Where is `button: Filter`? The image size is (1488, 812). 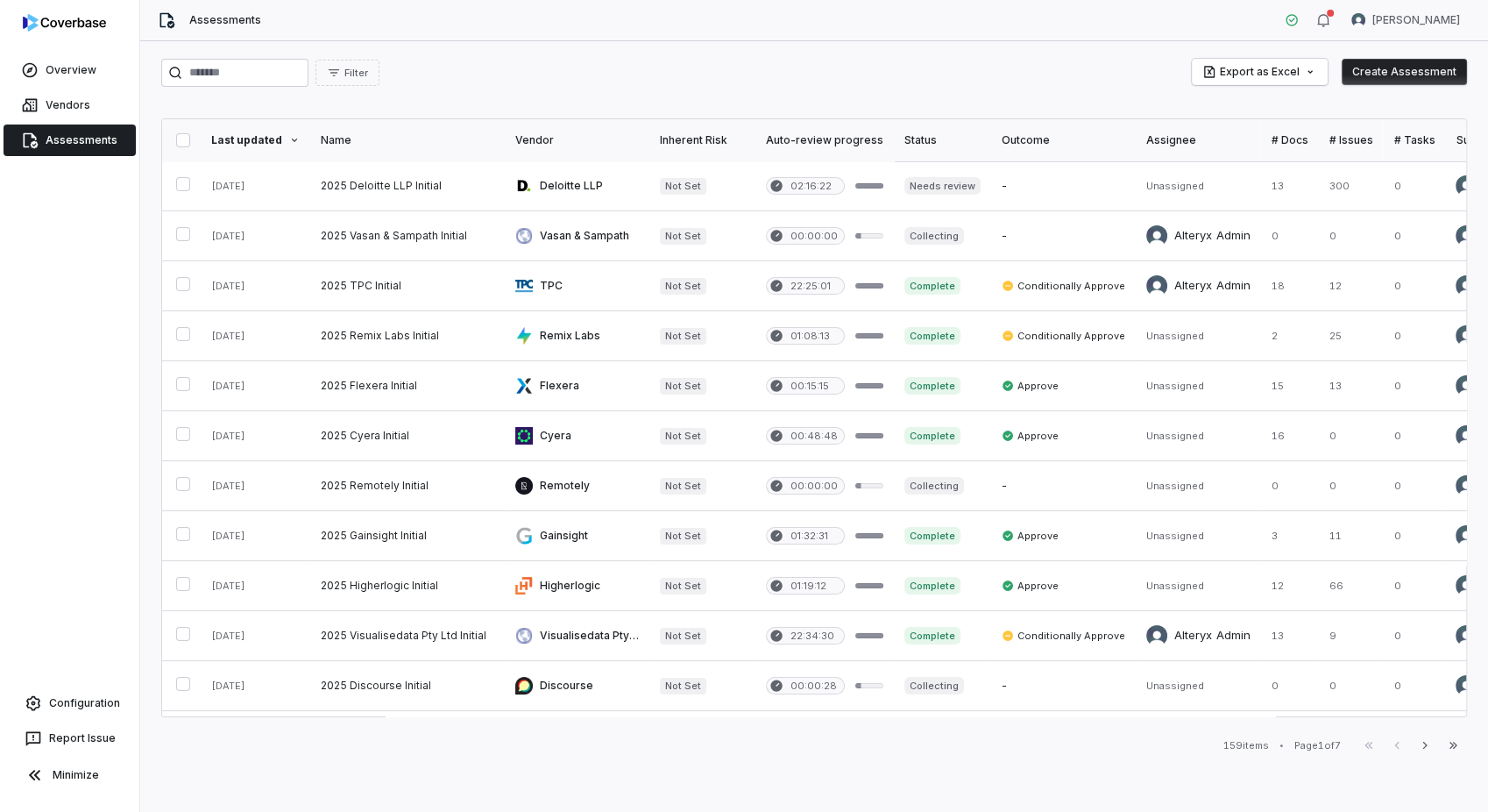
button: Filter is located at coordinates (347, 72).